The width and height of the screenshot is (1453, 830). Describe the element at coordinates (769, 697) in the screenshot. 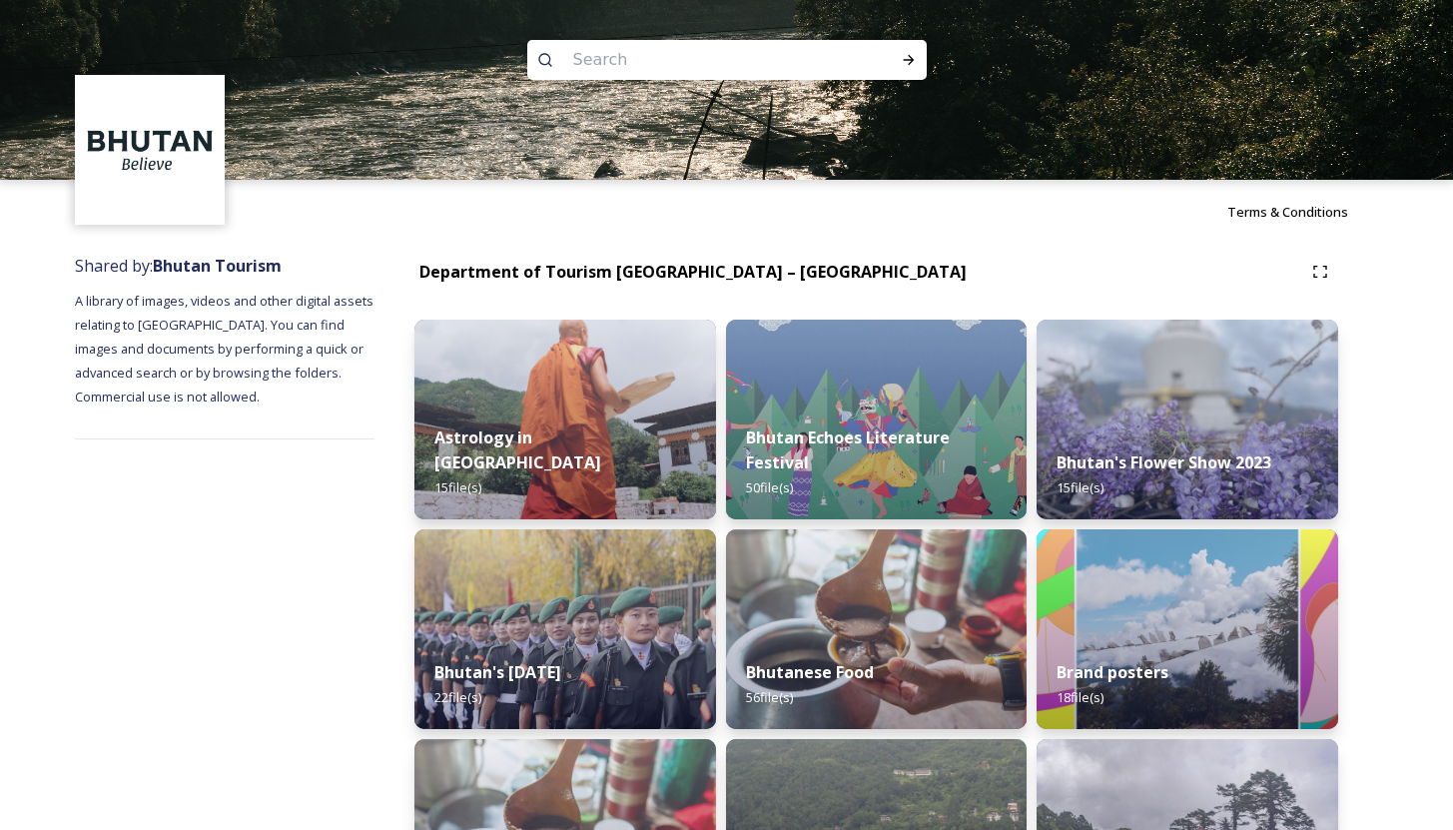

I see `span: 56 file(s)` at that location.